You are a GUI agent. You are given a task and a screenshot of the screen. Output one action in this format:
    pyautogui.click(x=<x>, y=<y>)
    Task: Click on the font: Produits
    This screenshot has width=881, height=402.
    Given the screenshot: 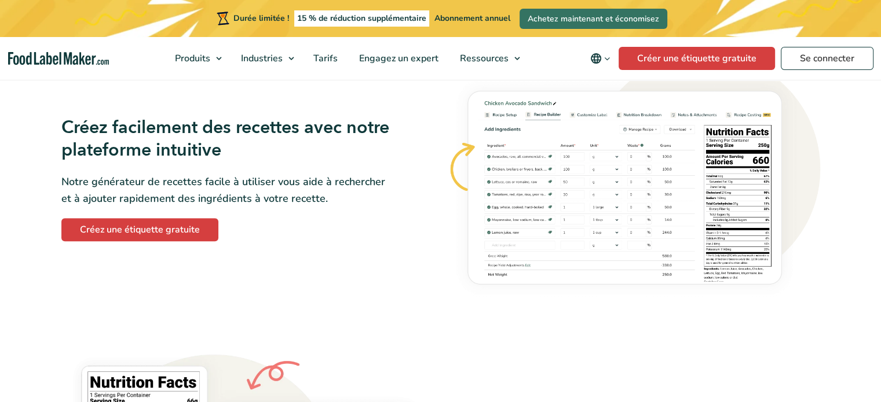 What is the action you would take?
    pyautogui.click(x=192, y=58)
    